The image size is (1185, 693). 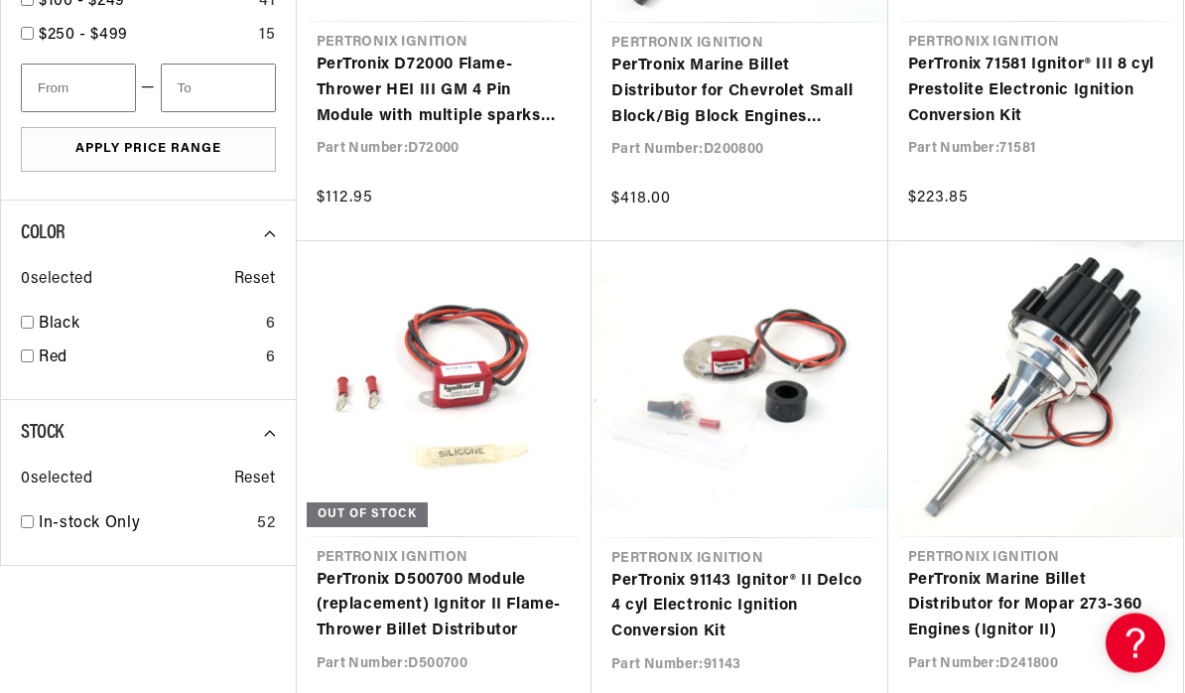 I want to click on span: $250 - $499, so click(x=83, y=36).